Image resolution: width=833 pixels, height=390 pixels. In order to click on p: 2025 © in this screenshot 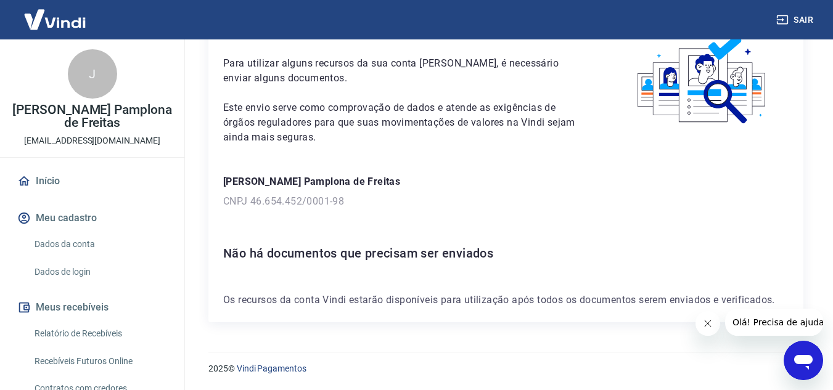, I will do `click(505, 369)`.